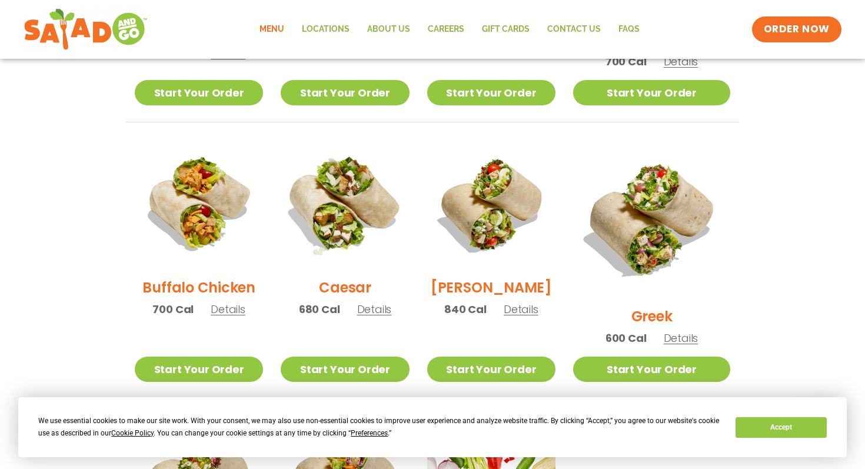 This screenshot has width=865, height=469. Describe the element at coordinates (629, 29) in the screenshot. I see `a: FAQs` at that location.